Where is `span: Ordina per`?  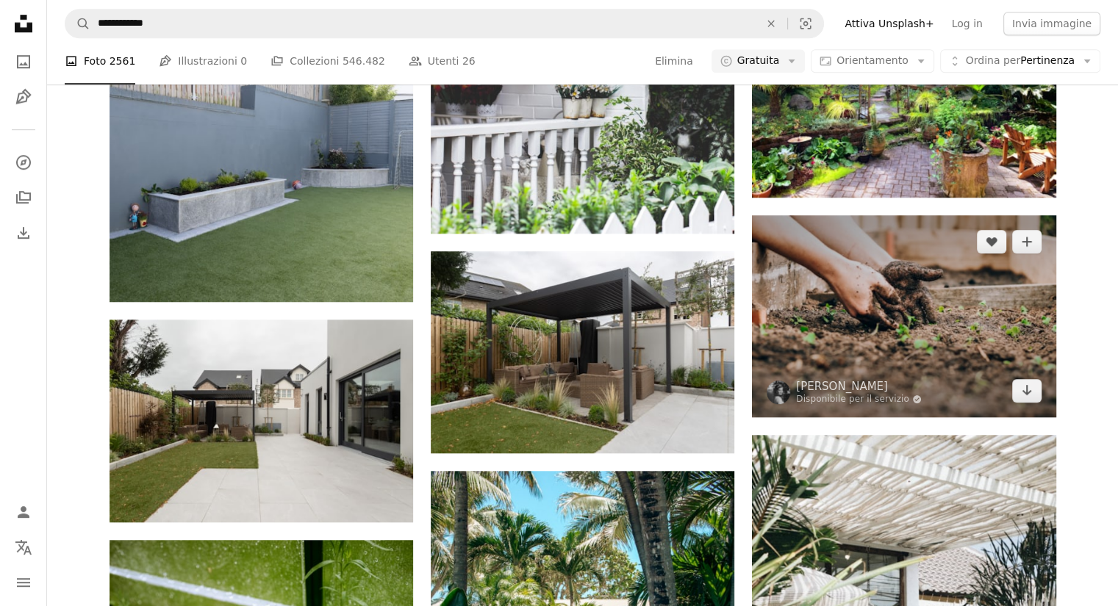 span: Ordina per is located at coordinates (993, 61).